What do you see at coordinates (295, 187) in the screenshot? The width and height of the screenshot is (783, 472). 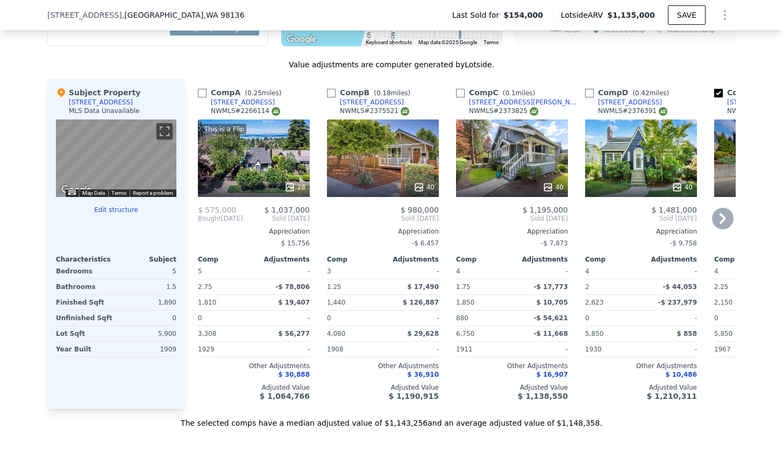 I see `div: 28` at bounding box center [295, 187].